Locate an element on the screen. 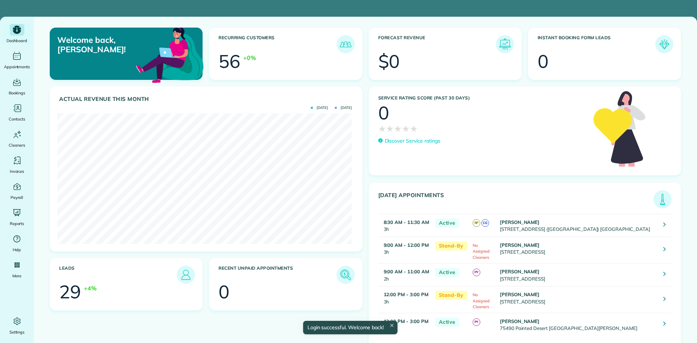 This screenshot has height=343, width=697. div: +4% is located at coordinates (90, 288).